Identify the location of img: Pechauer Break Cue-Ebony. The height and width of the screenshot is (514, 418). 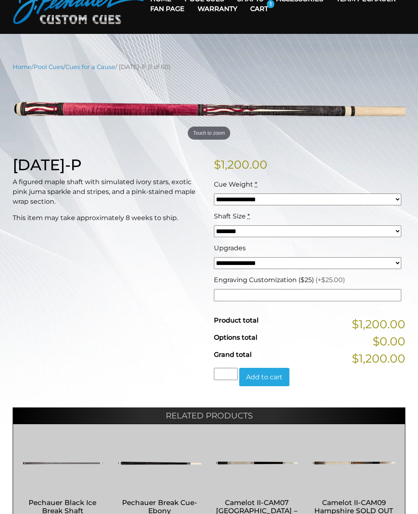
(160, 463).